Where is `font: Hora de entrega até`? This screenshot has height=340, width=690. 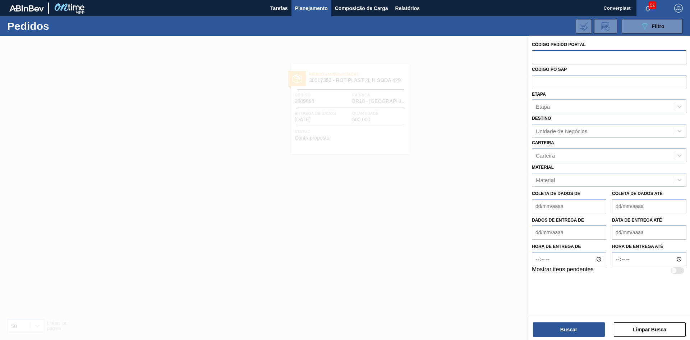
font: Hora de entrega até is located at coordinates (638, 246).